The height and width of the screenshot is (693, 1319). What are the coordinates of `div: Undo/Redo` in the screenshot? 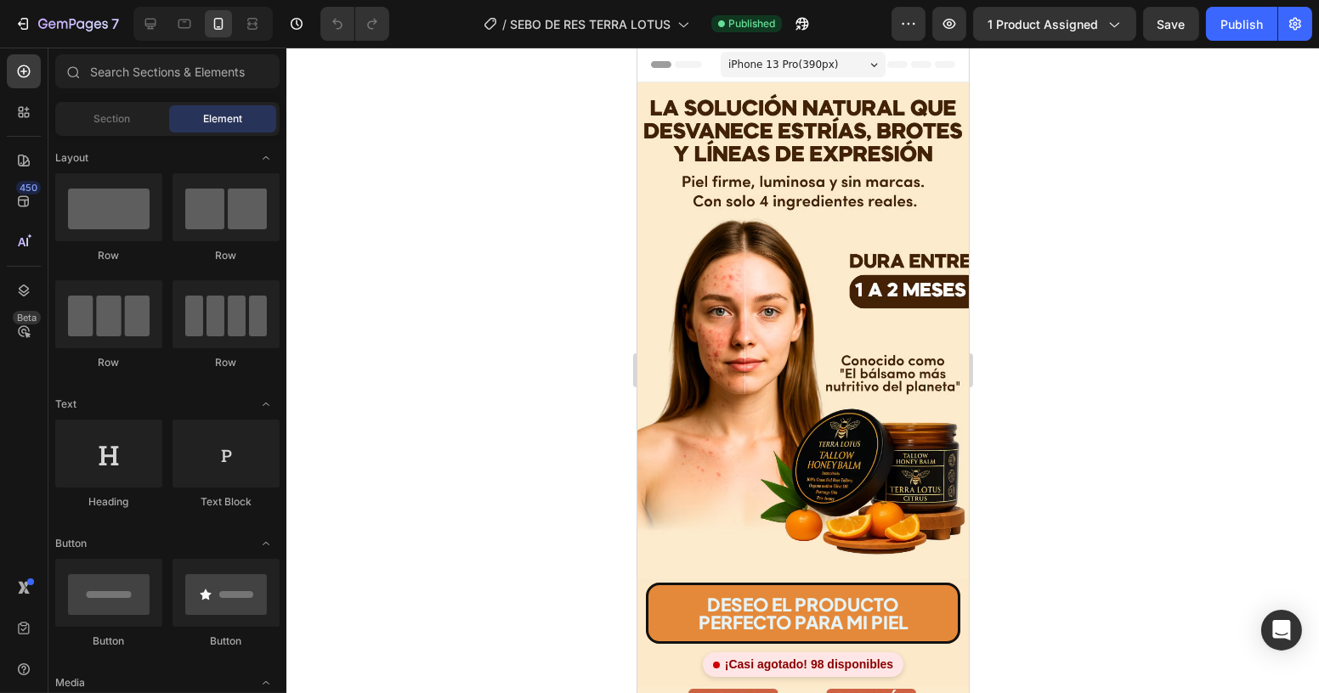 It's located at (354, 24).